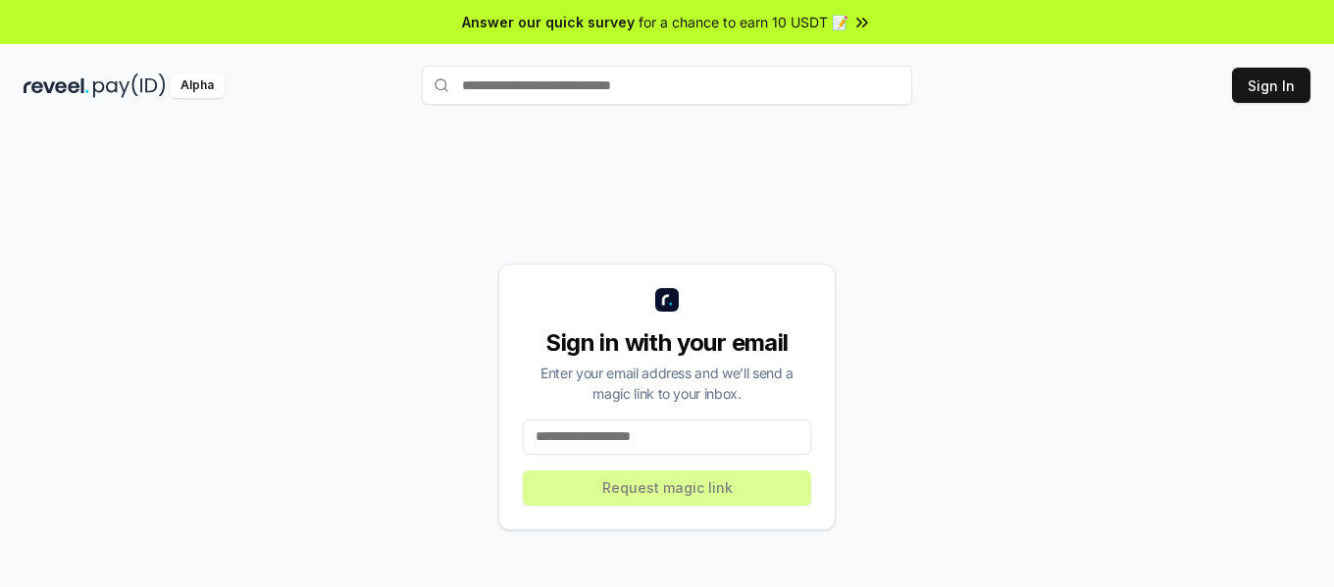  What do you see at coordinates (129, 85) in the screenshot?
I see `img: pay_id` at bounding box center [129, 85].